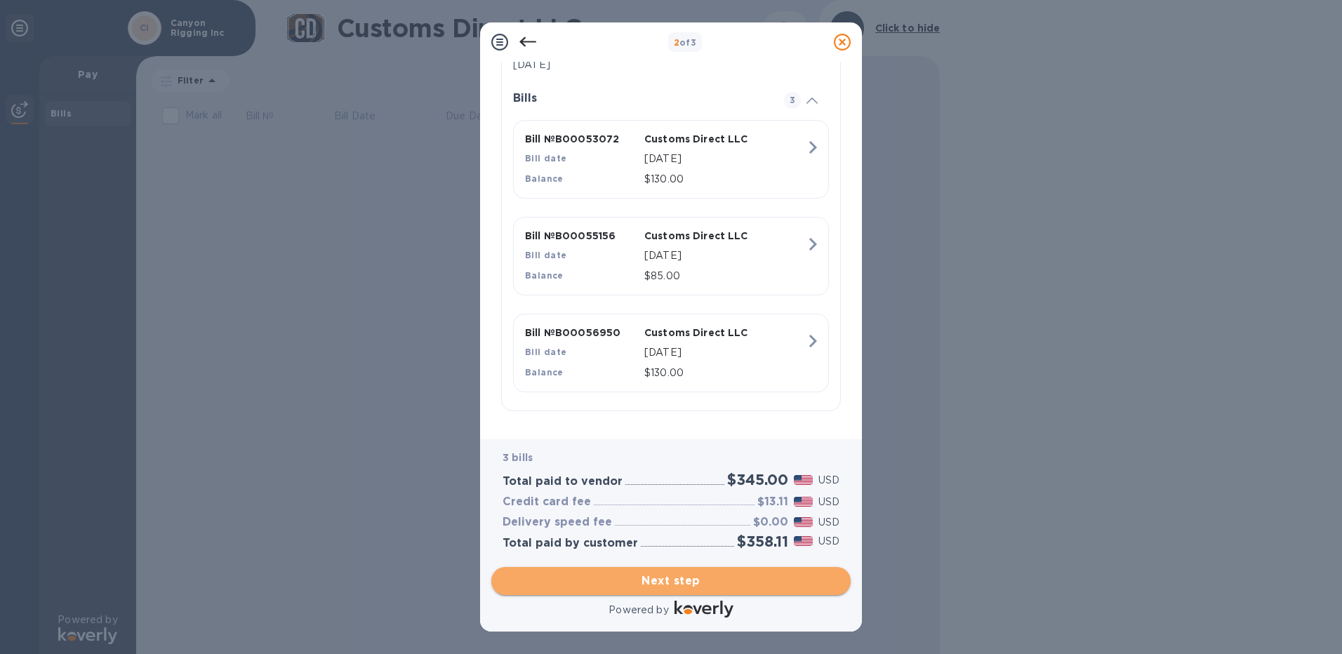 The image size is (1342, 654). What do you see at coordinates (547, 502) in the screenshot?
I see `h3: Credit card fee` at bounding box center [547, 502].